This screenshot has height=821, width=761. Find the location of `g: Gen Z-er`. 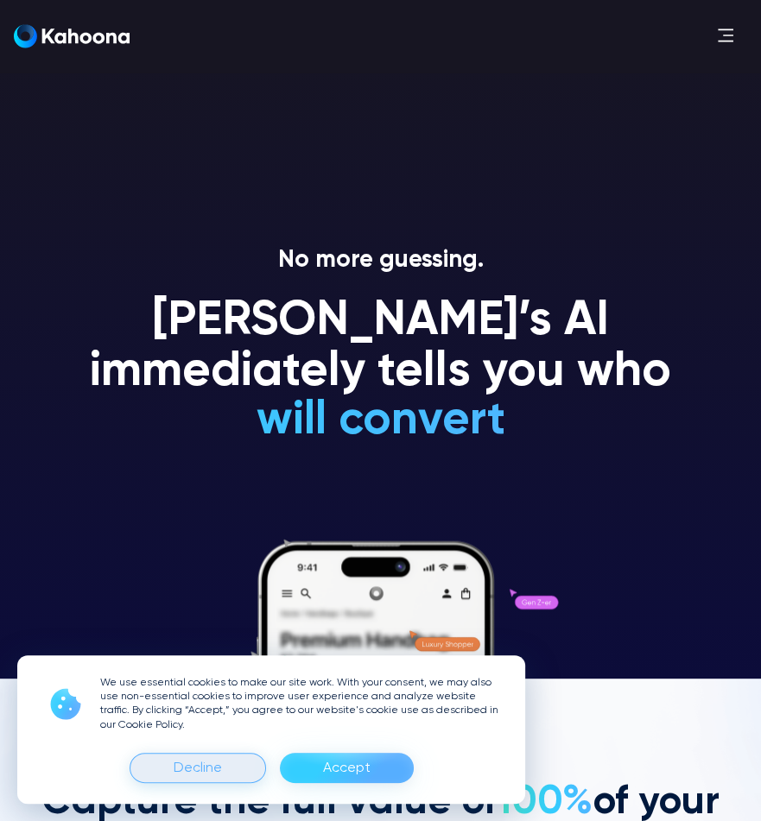

g: Gen Z-er is located at coordinates (537, 602).